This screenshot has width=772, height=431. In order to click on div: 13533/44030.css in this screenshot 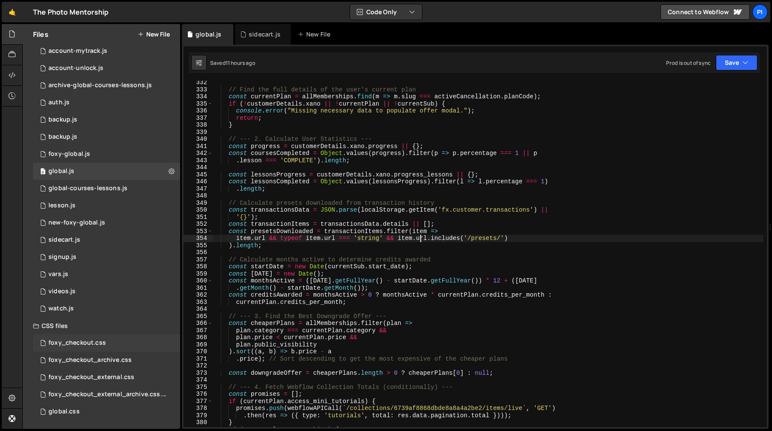, I will do `click(106, 360)`.